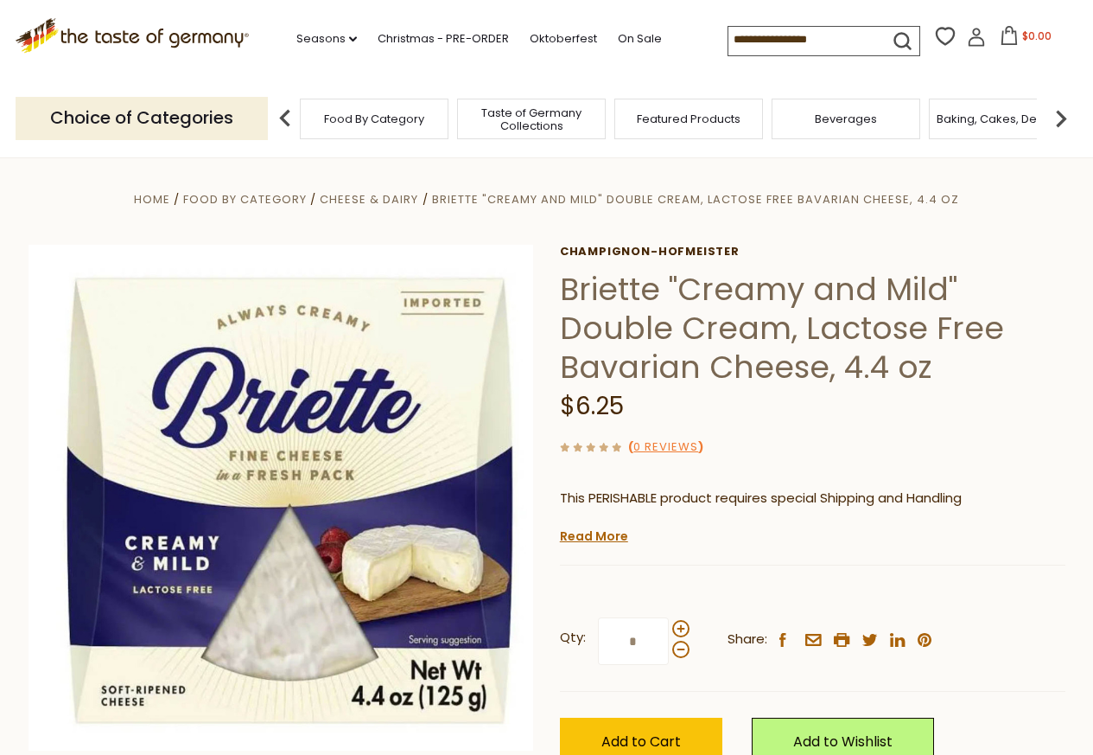  Describe the element at coordinates (666, 447) in the screenshot. I see `a: 0 Reviews` at that location.